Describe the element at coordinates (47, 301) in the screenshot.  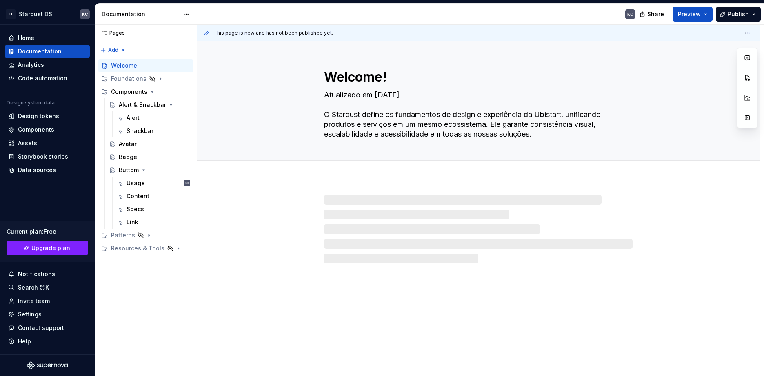
I see `a: Invite team` at that location.